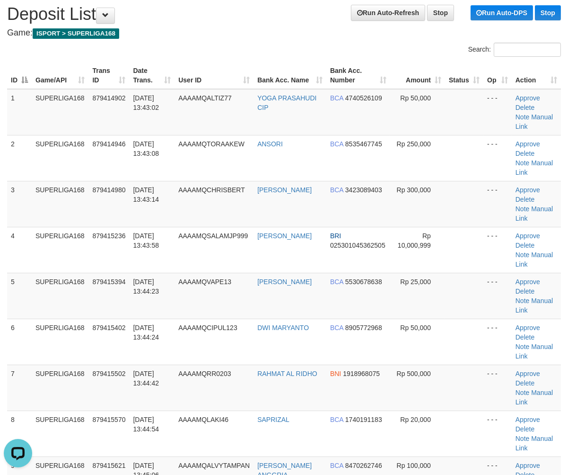  I want to click on th: ID: activate to sort column descending, so click(19, 75).